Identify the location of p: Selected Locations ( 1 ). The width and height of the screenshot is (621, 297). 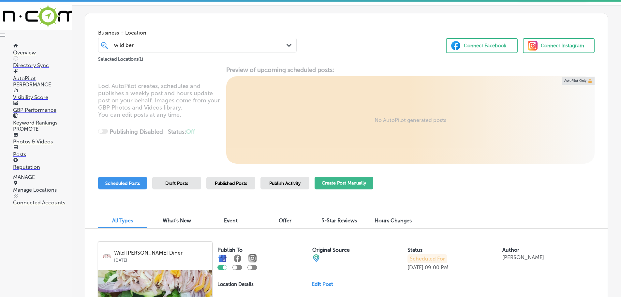
(121, 58).